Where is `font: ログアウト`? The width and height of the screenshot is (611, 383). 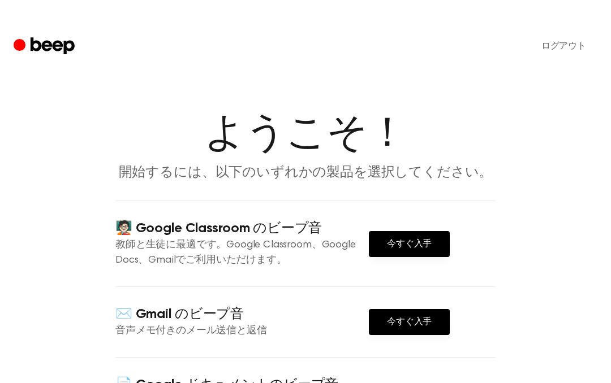
font: ログアウト is located at coordinates (563, 23).